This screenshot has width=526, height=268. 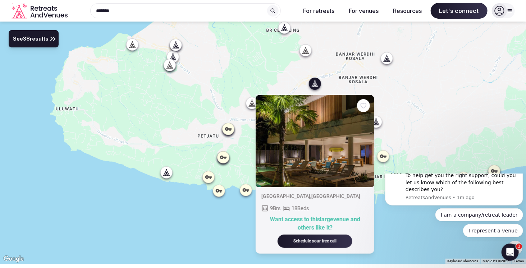 I want to click on button: Keyboard shortcuts, so click(x=463, y=262).